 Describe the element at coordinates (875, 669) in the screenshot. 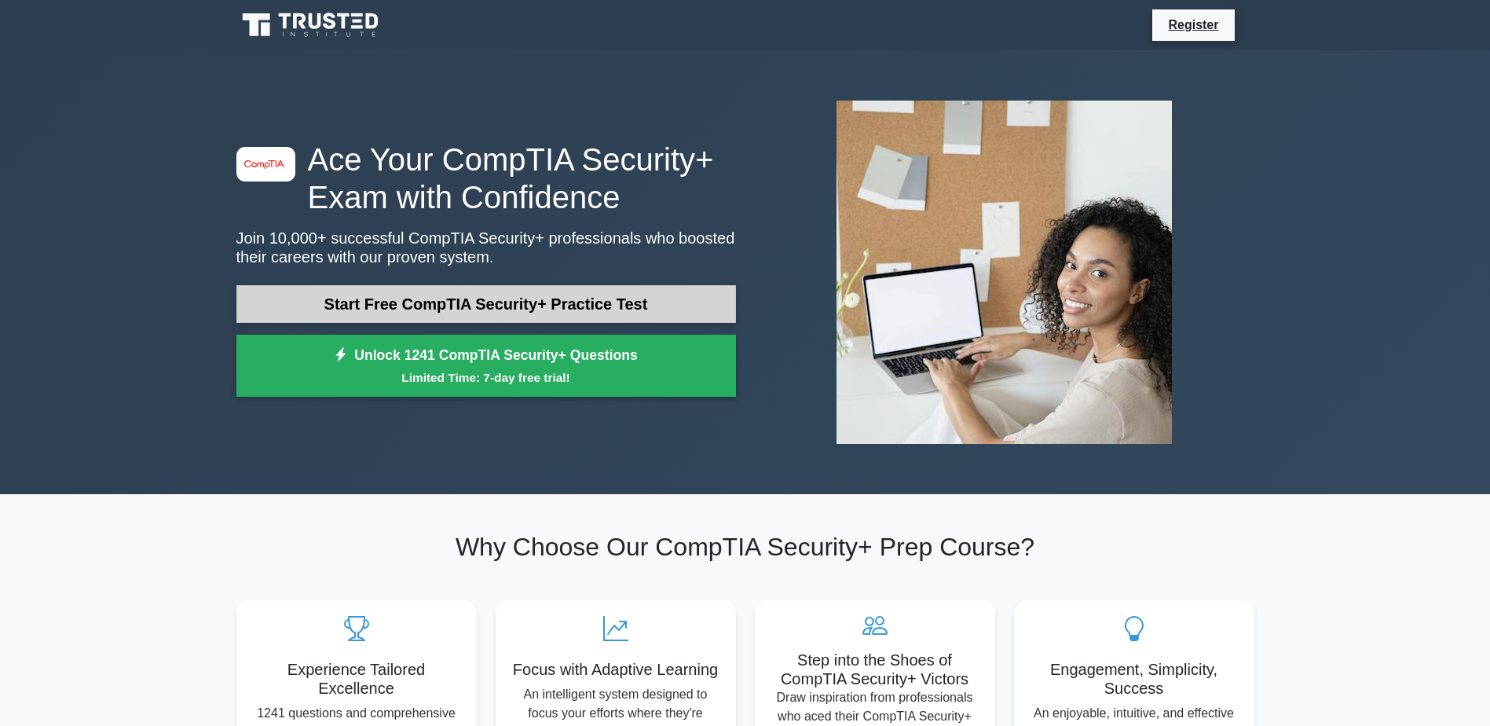

I see `h5: Step into the Shoes of CompTIA Security+ Victors` at that location.